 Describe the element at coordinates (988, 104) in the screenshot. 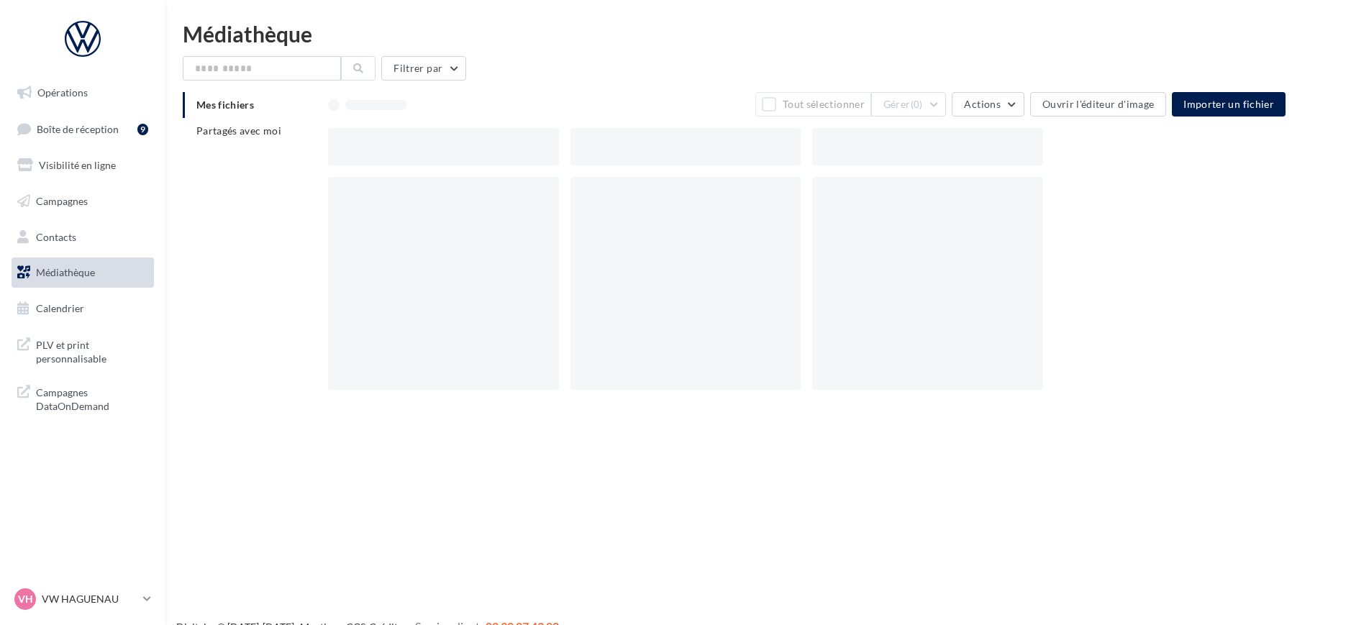

I see `button: Actions` at that location.